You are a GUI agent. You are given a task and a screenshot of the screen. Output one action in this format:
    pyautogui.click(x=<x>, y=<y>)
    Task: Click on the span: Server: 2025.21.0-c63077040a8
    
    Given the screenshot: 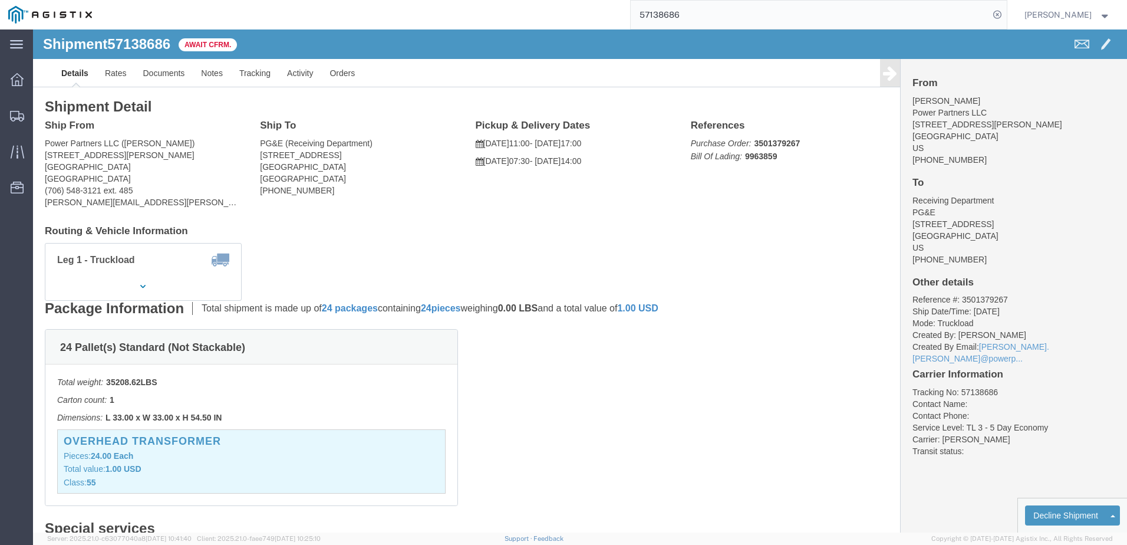 What is the action you would take?
    pyautogui.click(x=119, y=538)
    